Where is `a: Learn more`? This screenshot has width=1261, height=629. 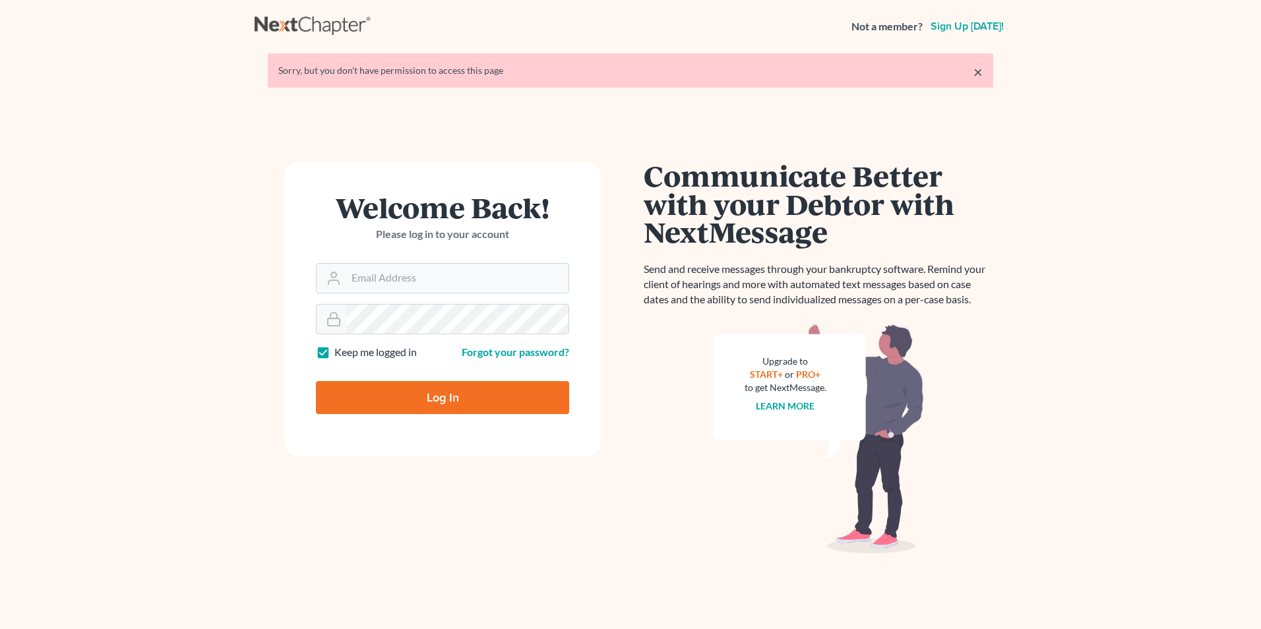 a: Learn more is located at coordinates (786, 406).